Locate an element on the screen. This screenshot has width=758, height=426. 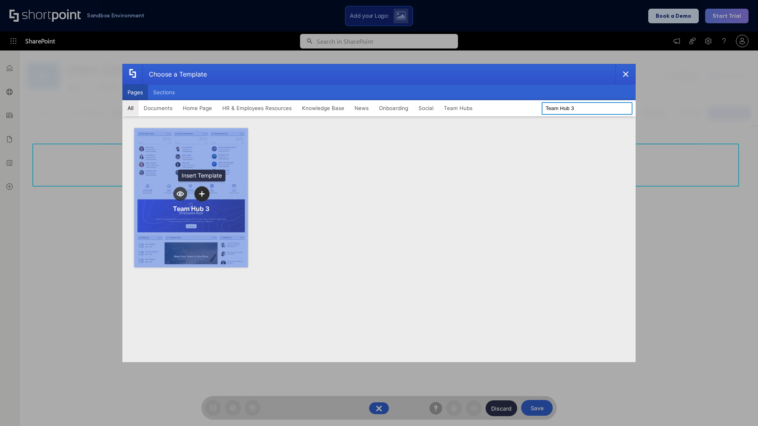
input: Search is located at coordinates (587, 109).